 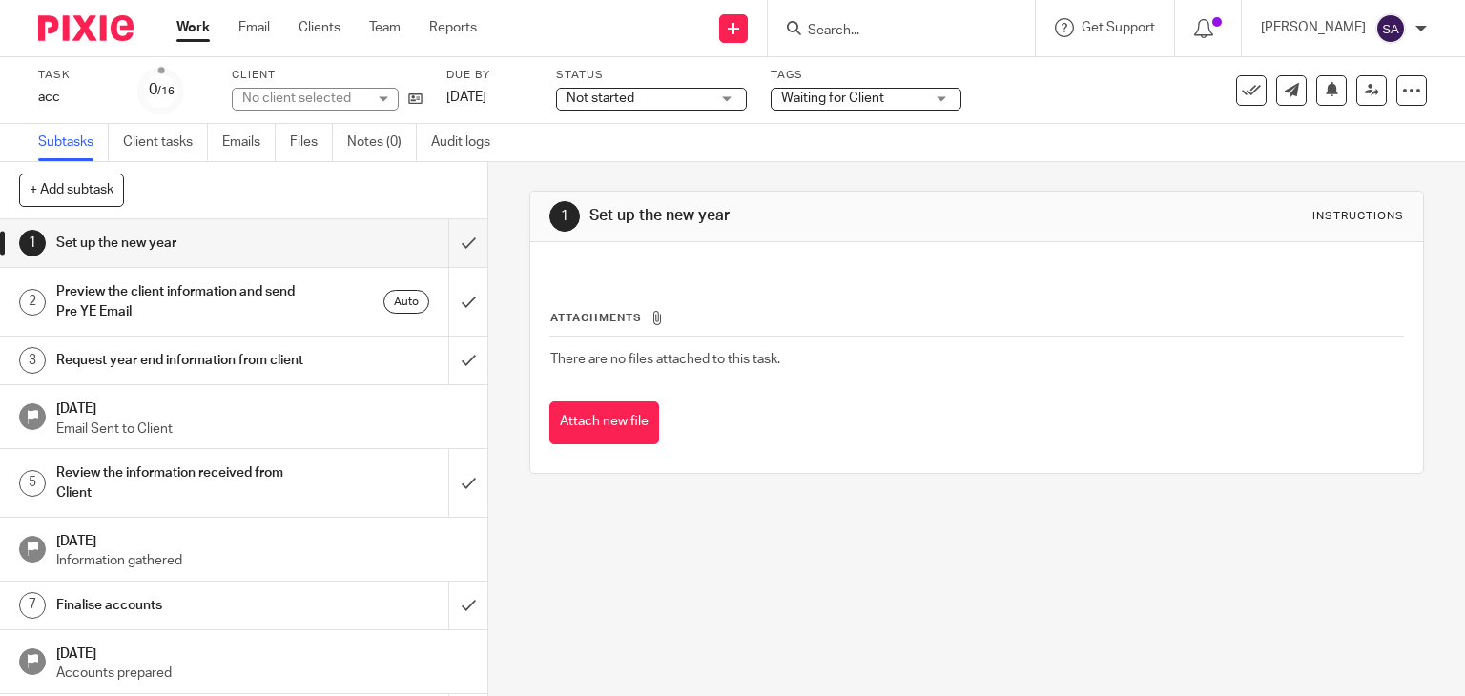 I want to click on span: Not started, so click(x=600, y=98).